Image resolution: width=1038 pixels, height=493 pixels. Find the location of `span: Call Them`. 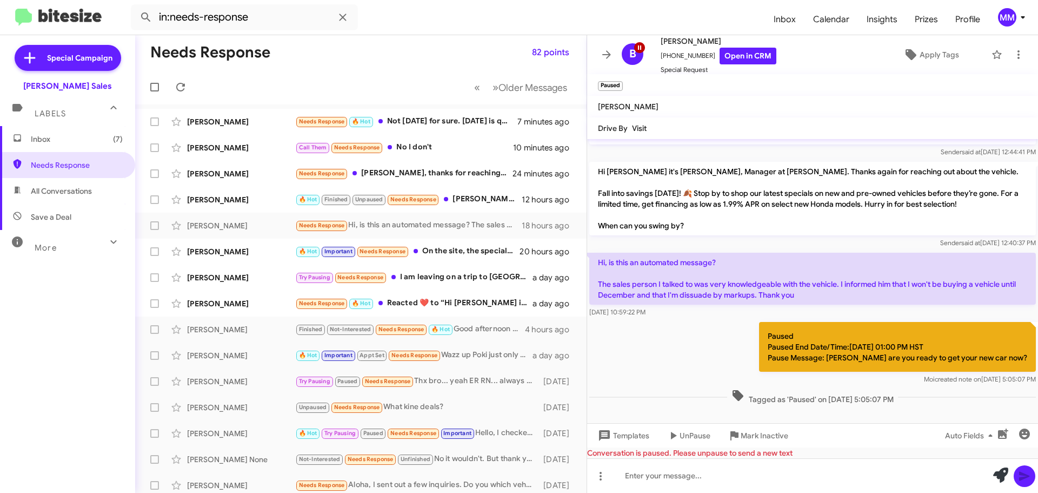

span: Call Them is located at coordinates (313, 147).